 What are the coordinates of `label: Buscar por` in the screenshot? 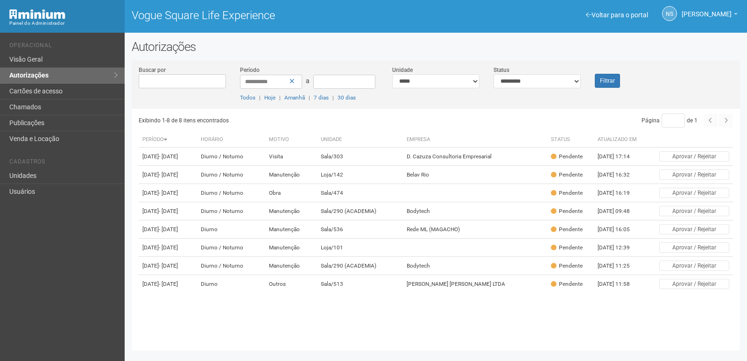 It's located at (152, 70).